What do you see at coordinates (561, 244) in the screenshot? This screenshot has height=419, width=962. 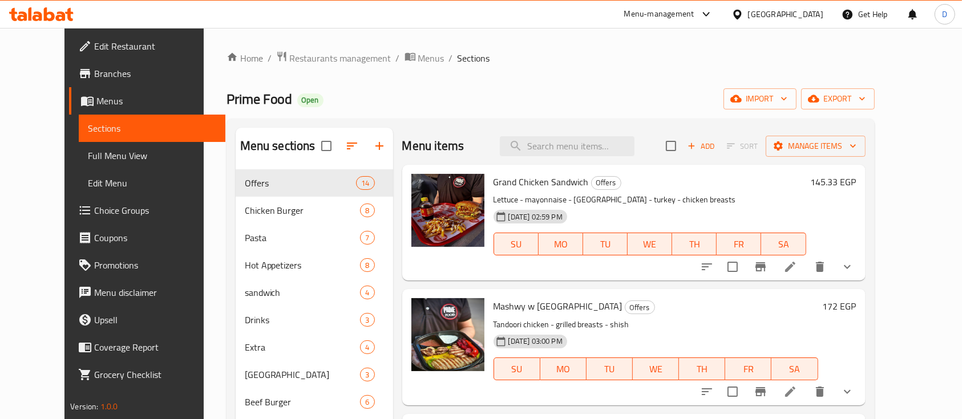 I see `span: MO` at bounding box center [561, 244].